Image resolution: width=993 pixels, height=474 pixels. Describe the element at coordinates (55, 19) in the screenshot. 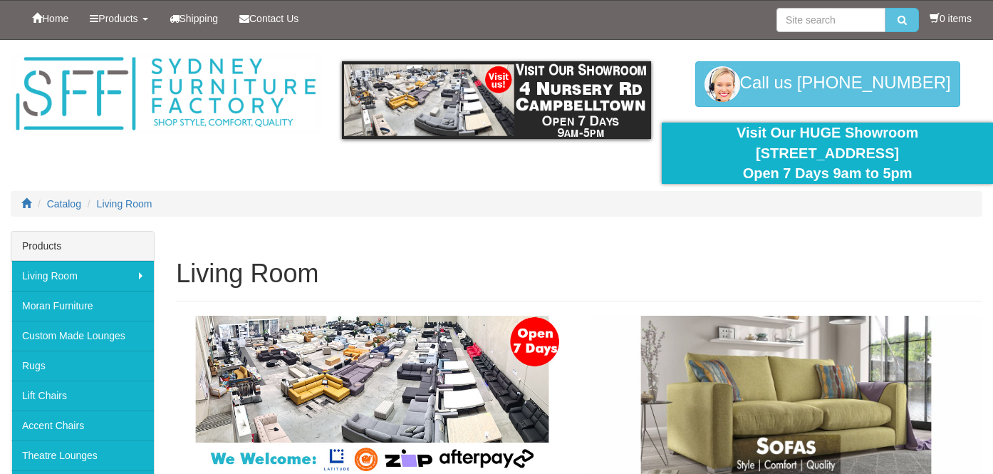

I see `span: Home` at that location.